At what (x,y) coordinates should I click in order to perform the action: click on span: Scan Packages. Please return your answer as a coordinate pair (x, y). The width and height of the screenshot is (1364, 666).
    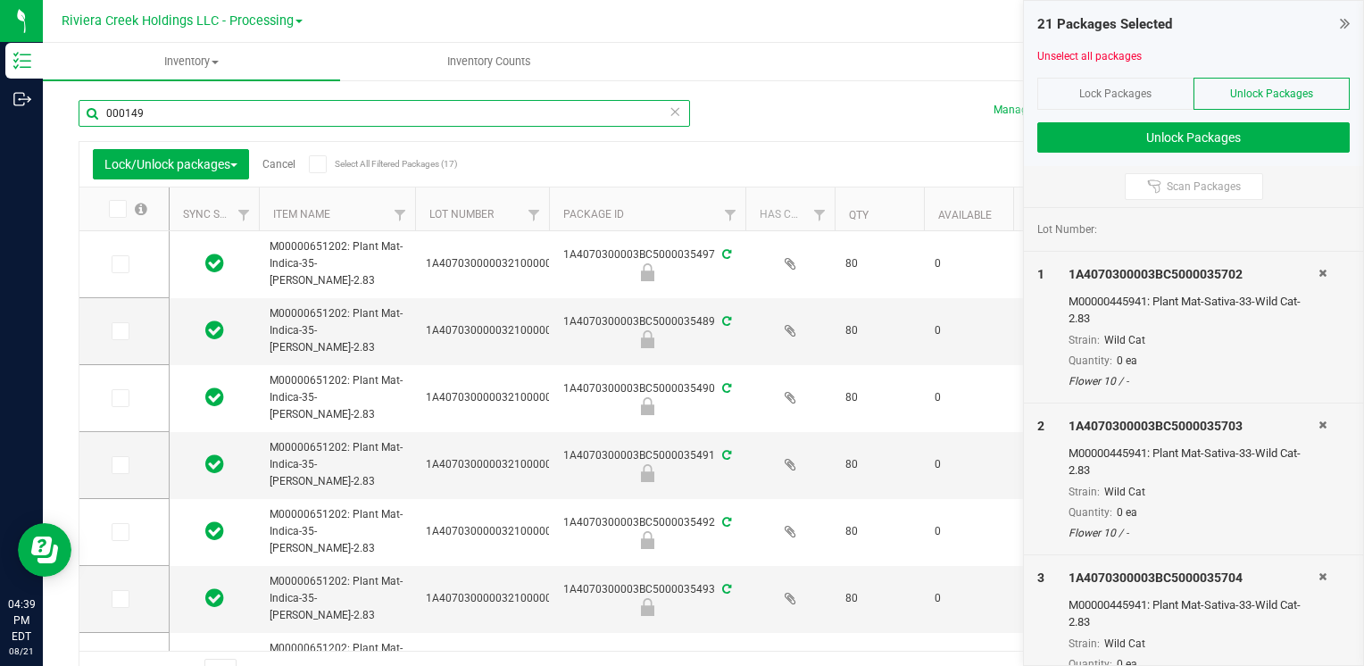
    Looking at the image, I should click on (1203, 187).